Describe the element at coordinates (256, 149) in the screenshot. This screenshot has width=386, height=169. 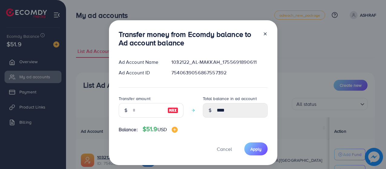
I see `button: Apply` at that location.